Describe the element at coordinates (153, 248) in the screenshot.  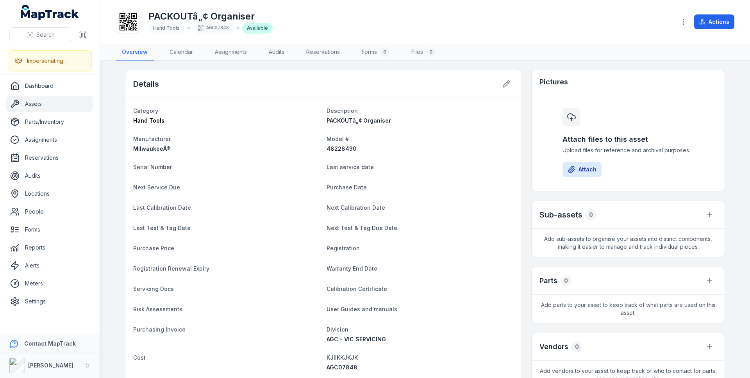
I see `span: Purchase Price` at that location.